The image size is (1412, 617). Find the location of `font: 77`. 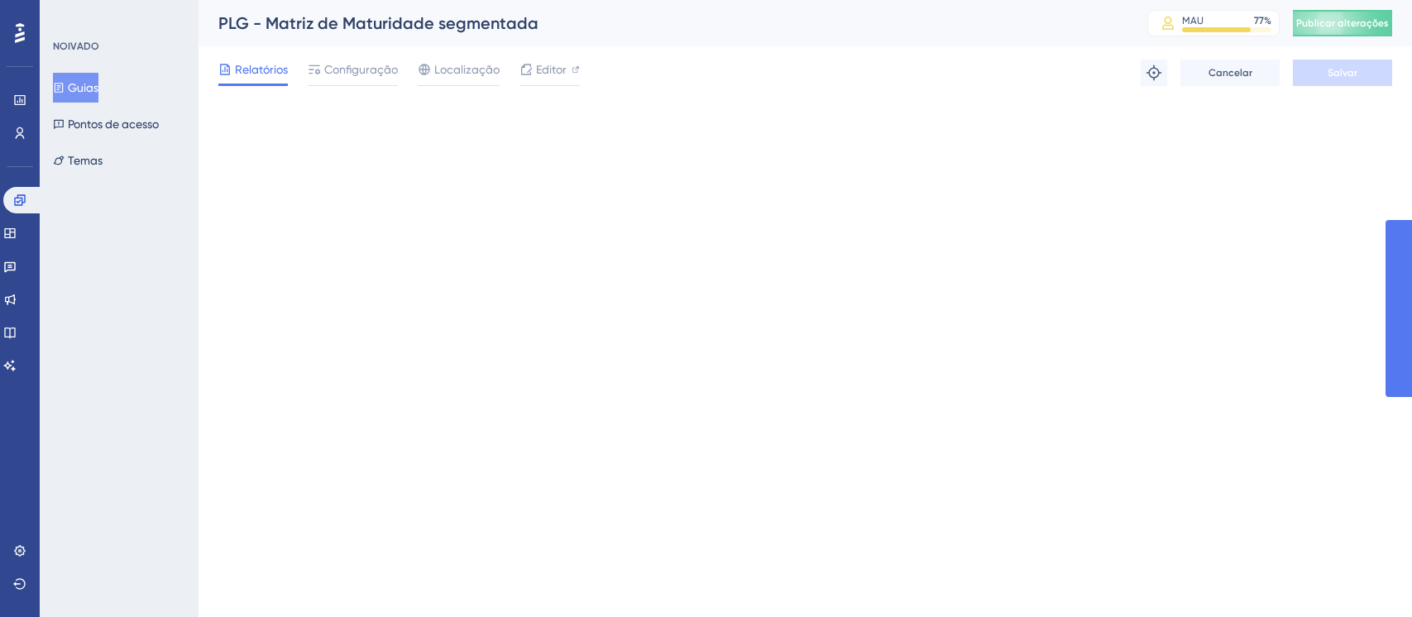

font: 77 is located at coordinates (1259, 21).